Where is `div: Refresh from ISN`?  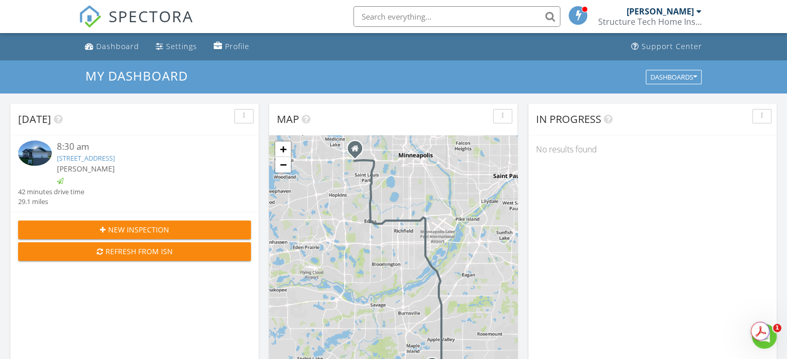 div: Refresh from ISN is located at coordinates (134, 251).